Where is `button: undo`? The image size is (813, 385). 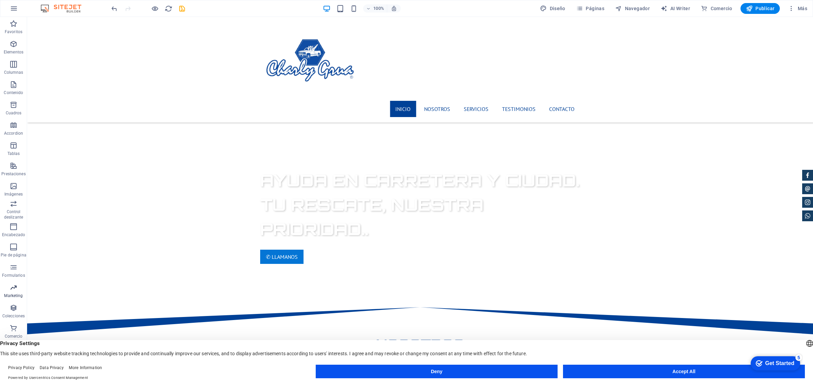 button: undo is located at coordinates (114, 8).